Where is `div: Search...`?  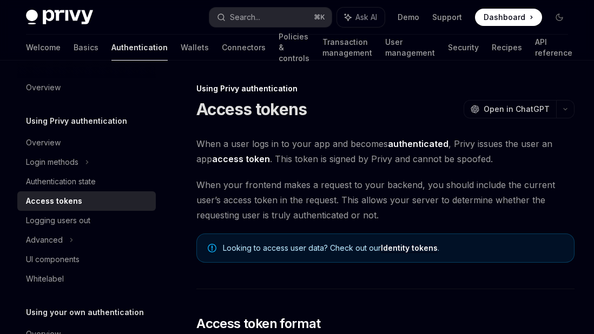 div: Search... is located at coordinates (245, 17).